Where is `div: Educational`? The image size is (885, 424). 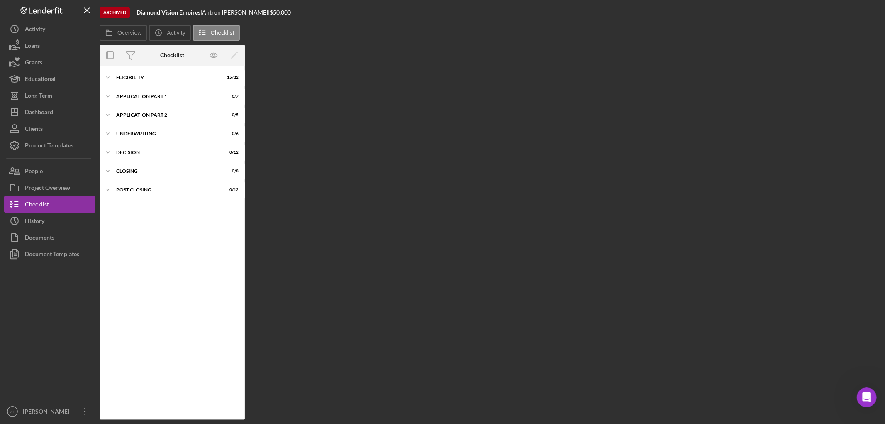 div: Educational is located at coordinates (40, 80).